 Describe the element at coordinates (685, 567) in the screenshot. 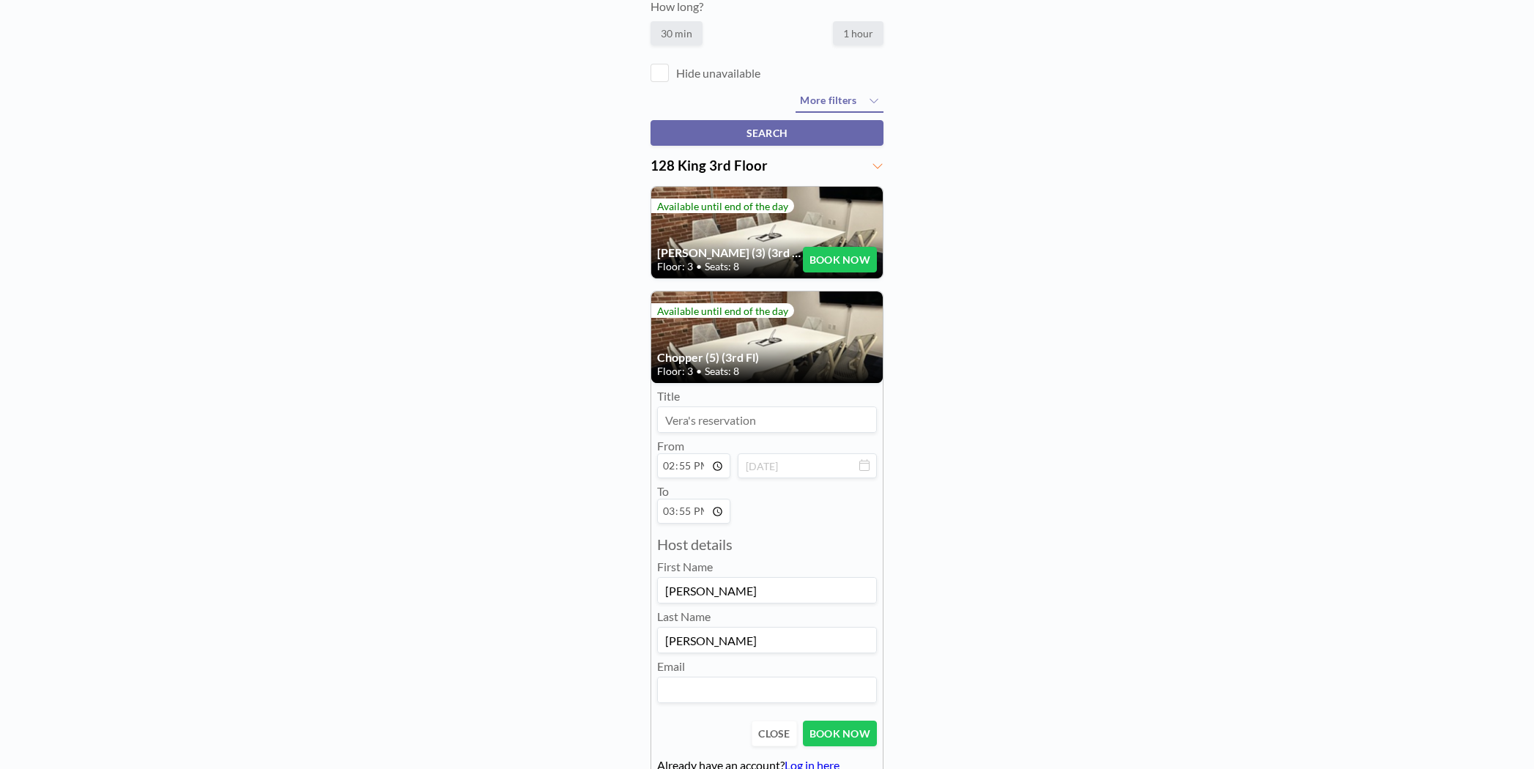

I see `label: First Name` at that location.